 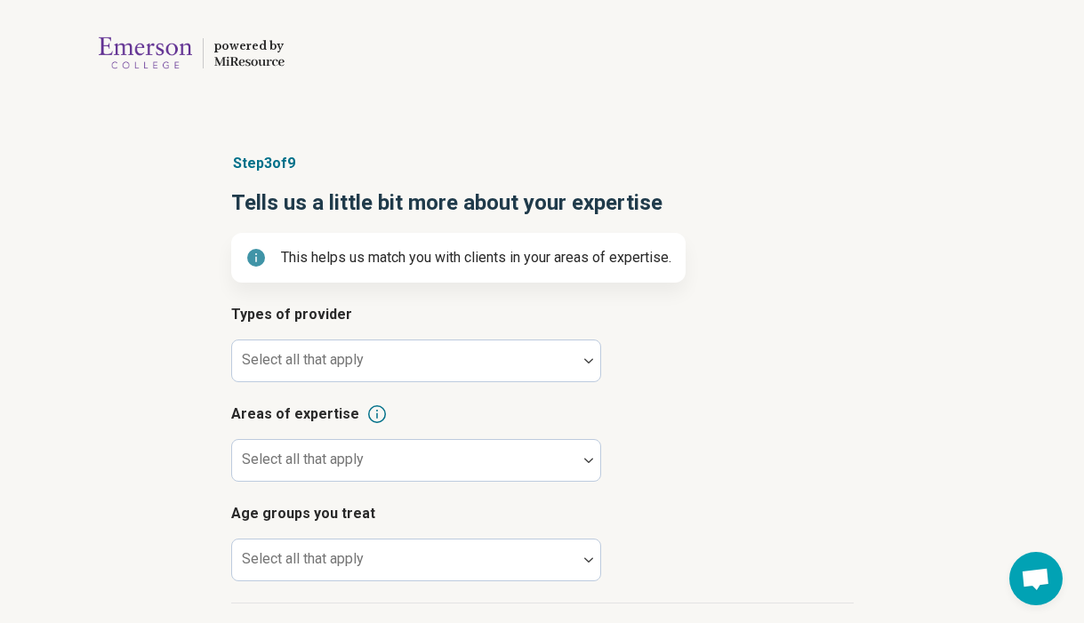 What do you see at coordinates (476, 258) in the screenshot?
I see `p: This helps us match you with clients in your areas of expertise.` at bounding box center [476, 258].